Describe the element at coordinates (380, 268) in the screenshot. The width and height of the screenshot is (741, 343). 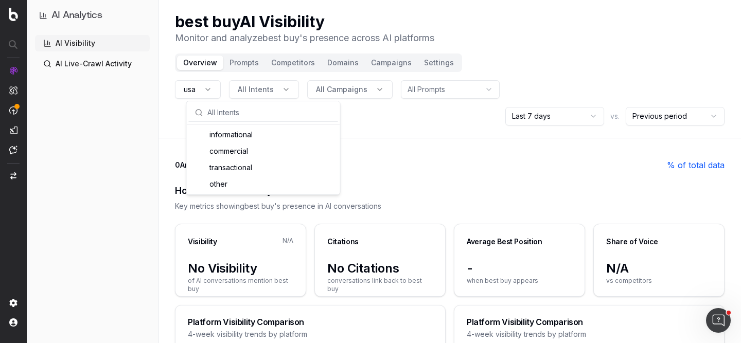
I see `span: No Citations` at that location.